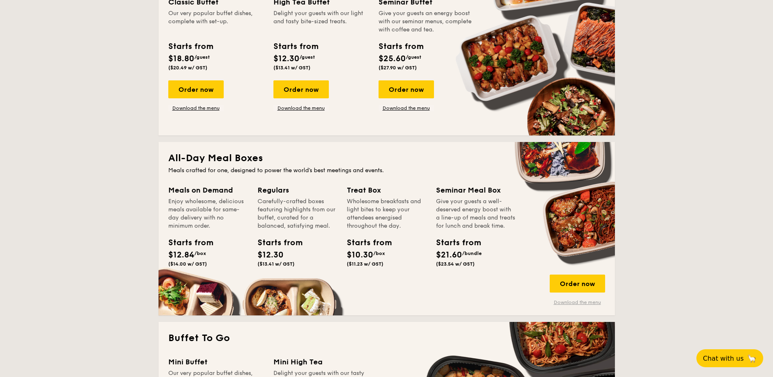 This screenshot has width=773, height=377. Describe the element at coordinates (476, 214) in the screenshot. I see `div: Give your guests a well-deserved energy boost with a line-up of meals and treats for lunch and br...` at that location.